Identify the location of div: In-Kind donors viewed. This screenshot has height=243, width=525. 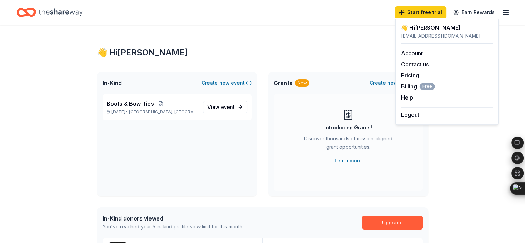
(173, 218).